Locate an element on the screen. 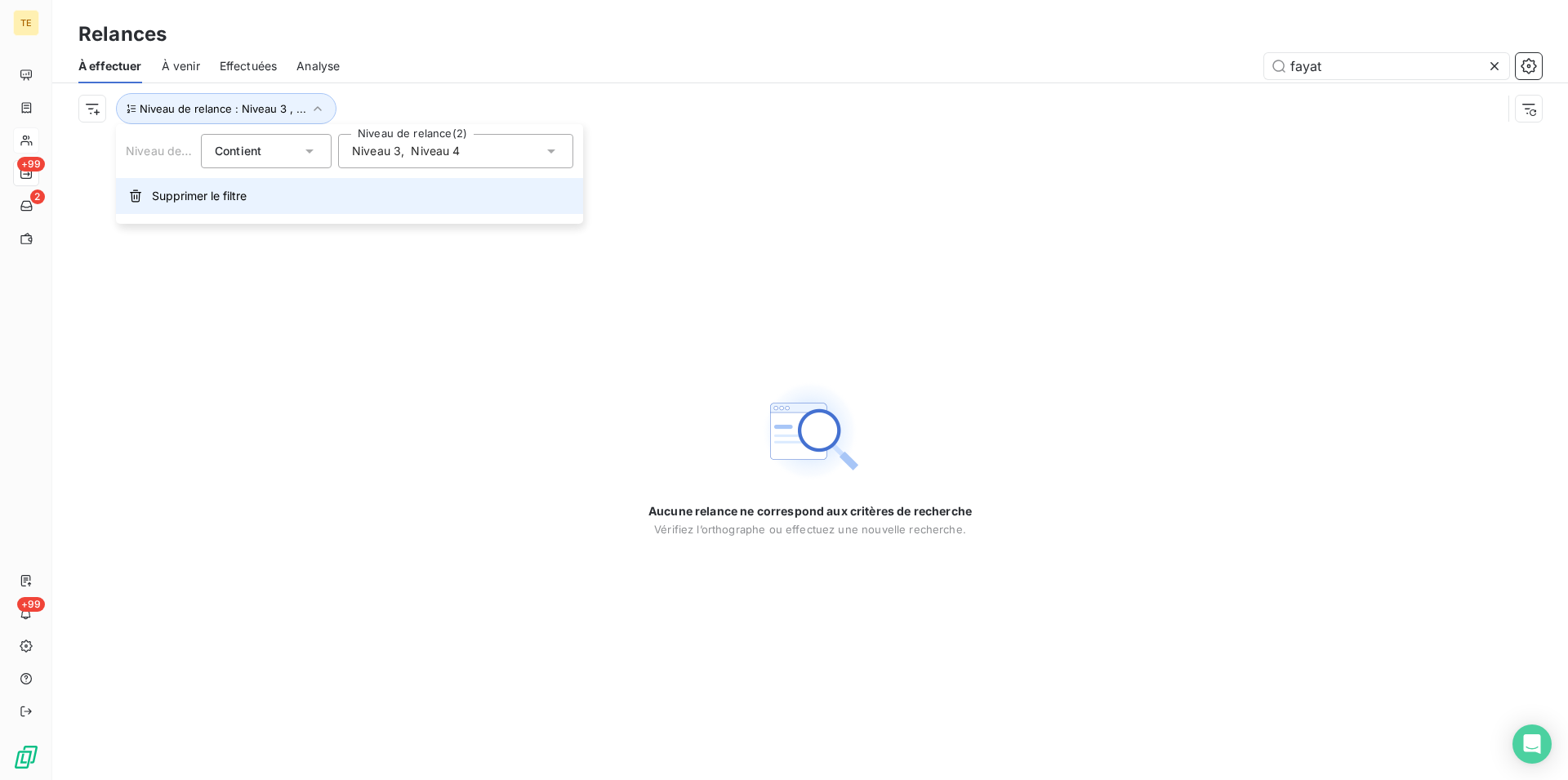  span: Niveau de relance is located at coordinates (176, 150).